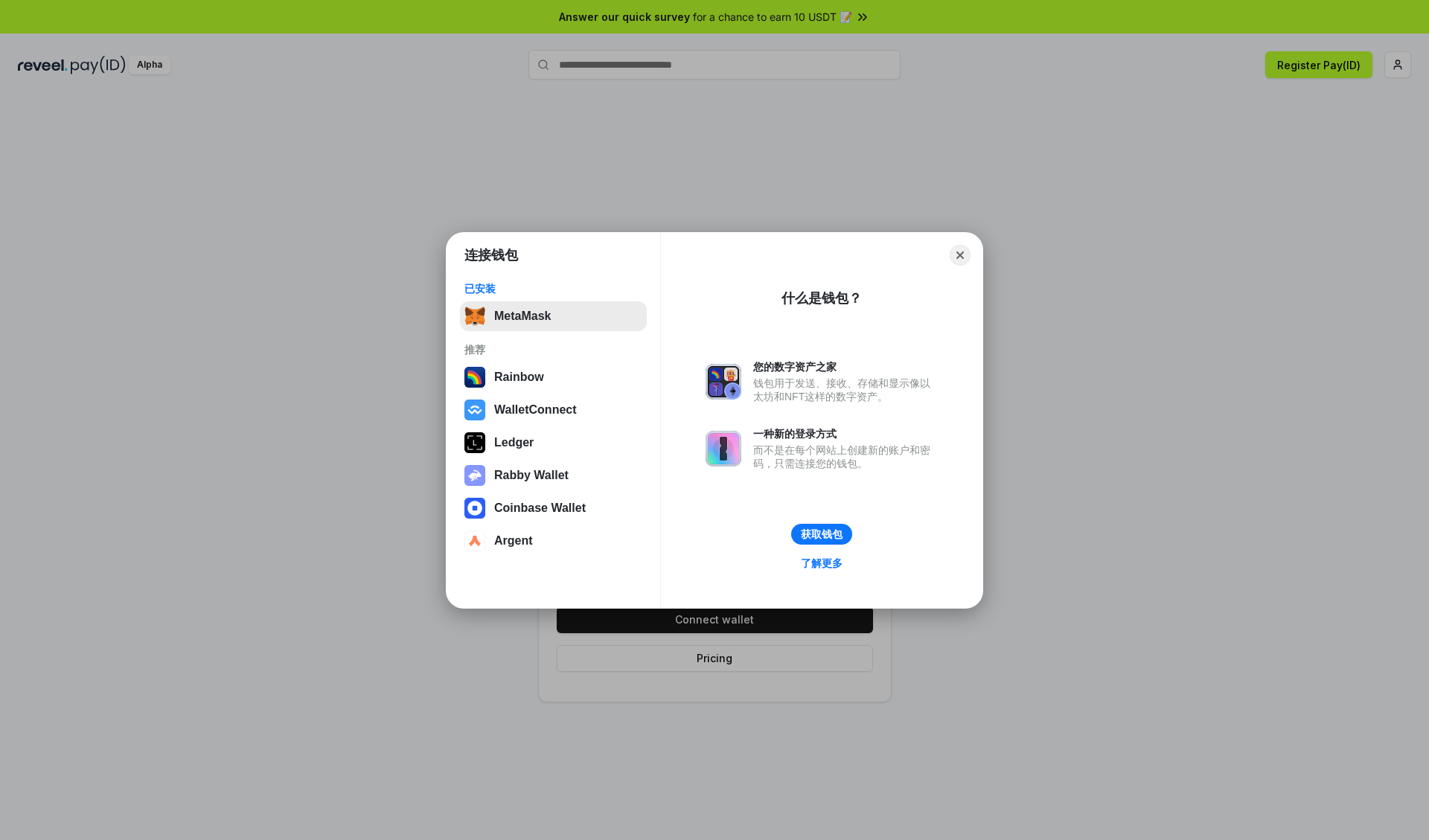  I want to click on div: 一种新的登录方式, so click(846, 434).